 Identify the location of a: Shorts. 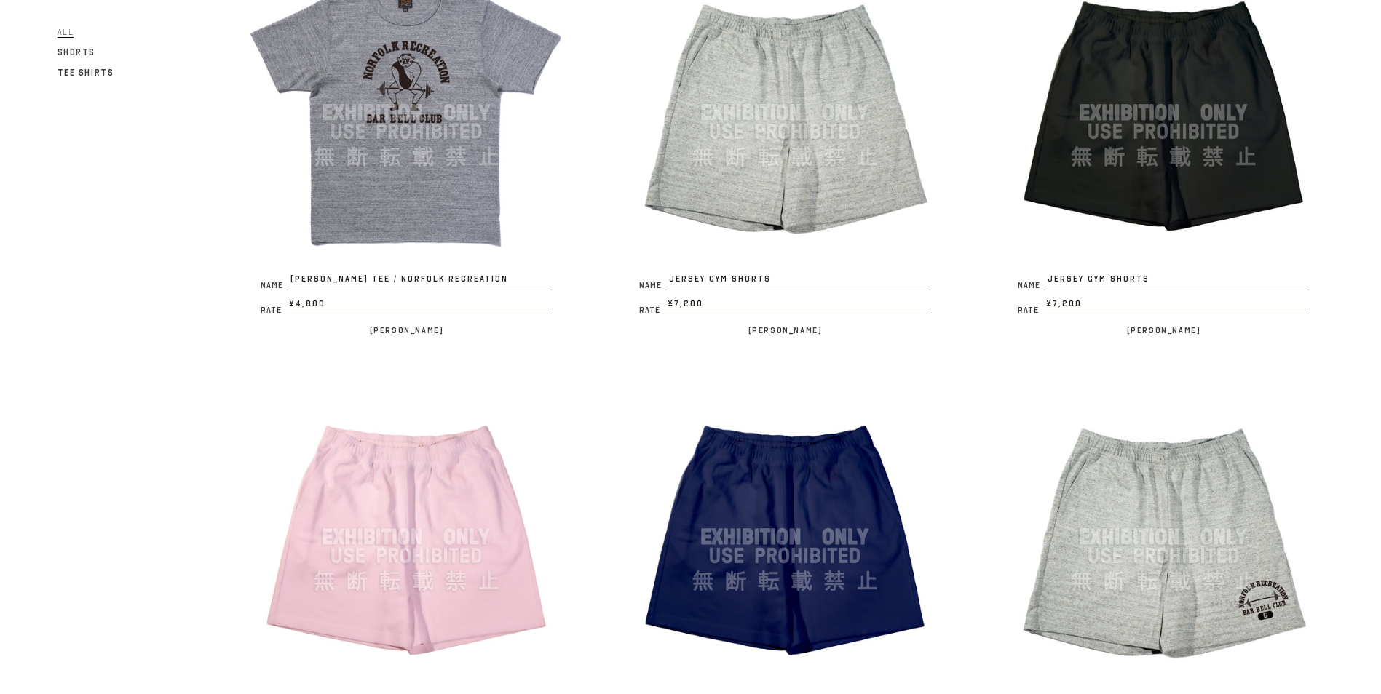
(76, 52).